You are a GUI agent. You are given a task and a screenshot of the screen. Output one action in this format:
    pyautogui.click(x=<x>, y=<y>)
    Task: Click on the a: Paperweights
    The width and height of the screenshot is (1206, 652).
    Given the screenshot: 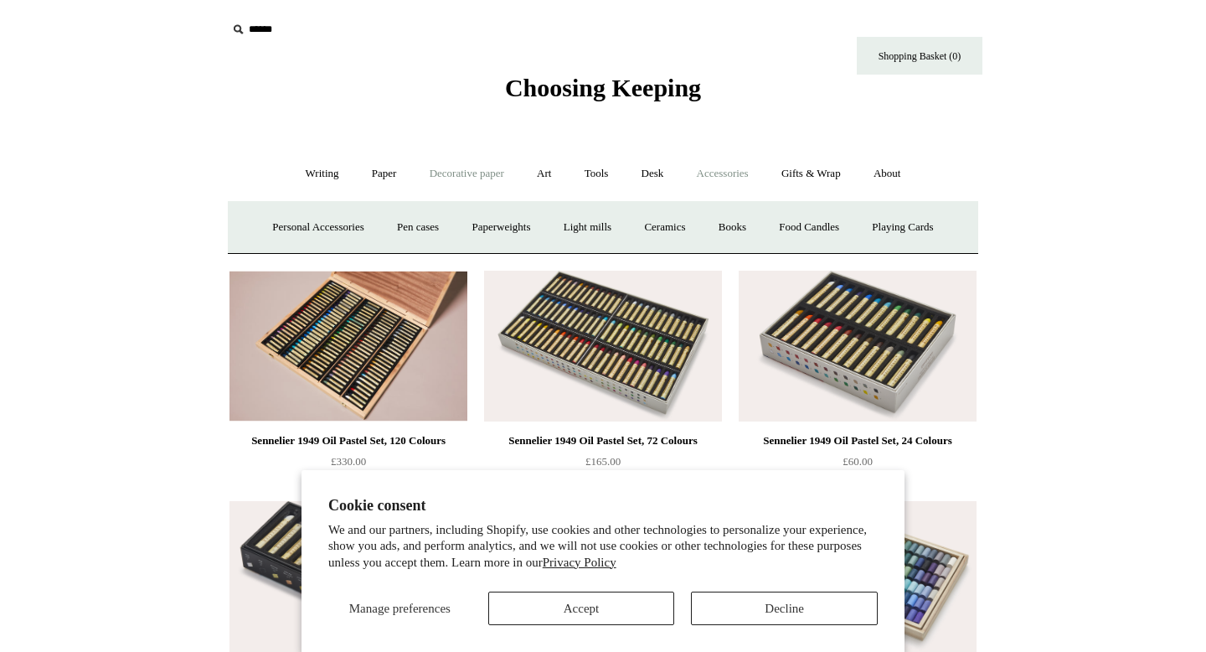 What is the action you would take?
    pyautogui.click(x=501, y=227)
    